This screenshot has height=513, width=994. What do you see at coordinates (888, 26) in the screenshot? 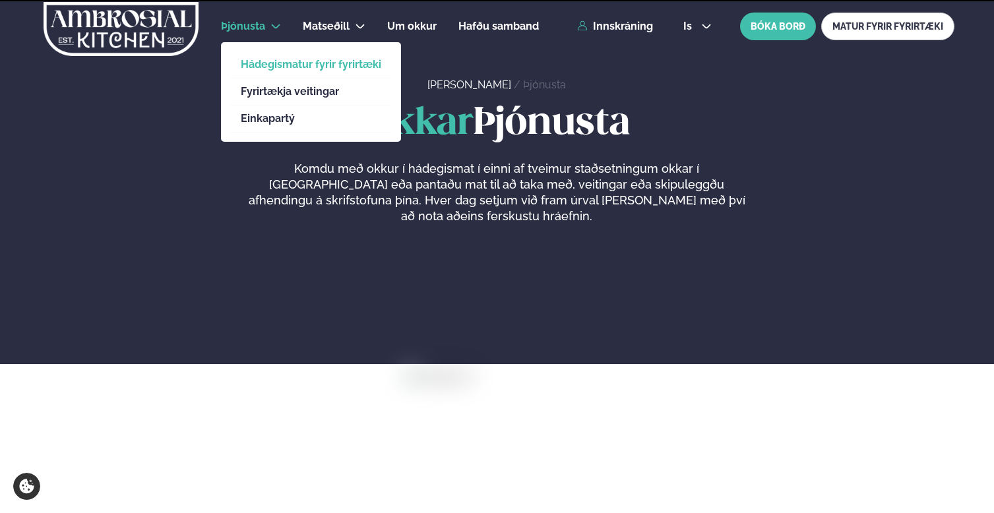
I see `a: MATUR FYRIR FYRIRTÆKI` at bounding box center [888, 26].